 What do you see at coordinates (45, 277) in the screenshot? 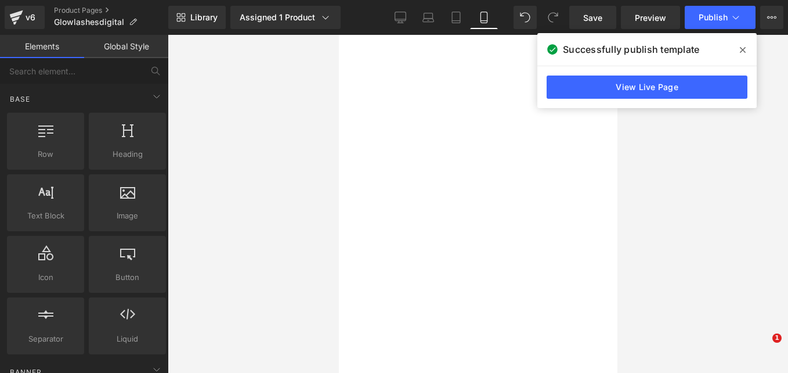
I see `span: Icon` at bounding box center [45, 277].